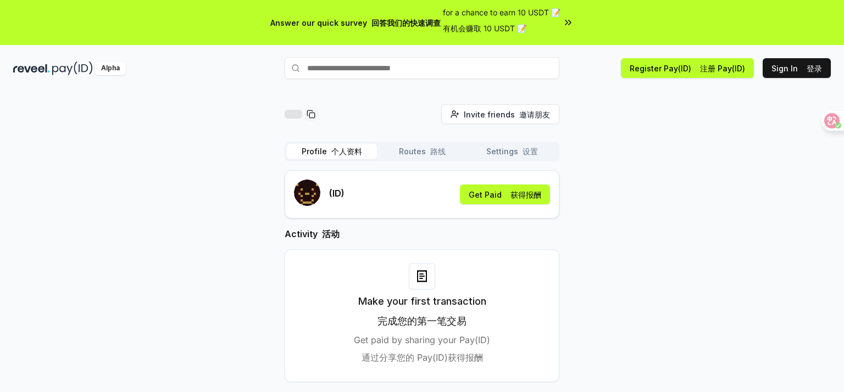 This screenshot has width=844, height=392. Describe the element at coordinates (507, 114) in the screenshot. I see `span: Invite friends` at that location.